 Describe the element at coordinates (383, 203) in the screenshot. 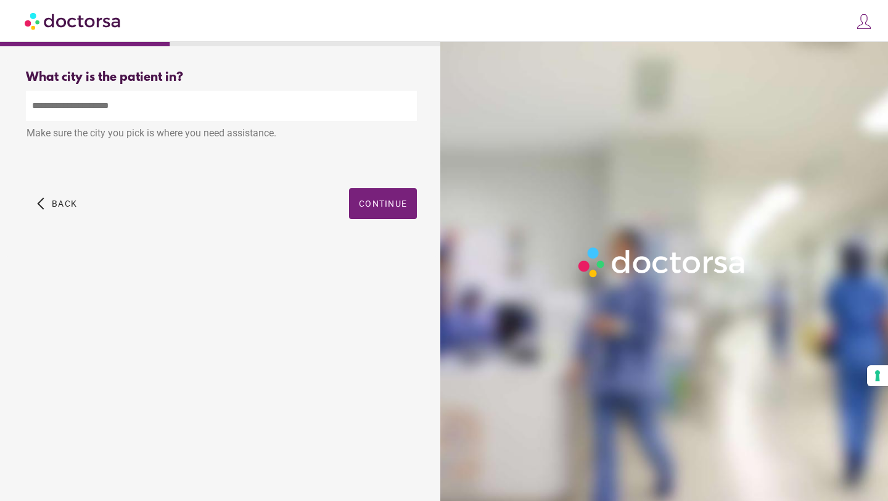

I see `span: Continue` at that location.